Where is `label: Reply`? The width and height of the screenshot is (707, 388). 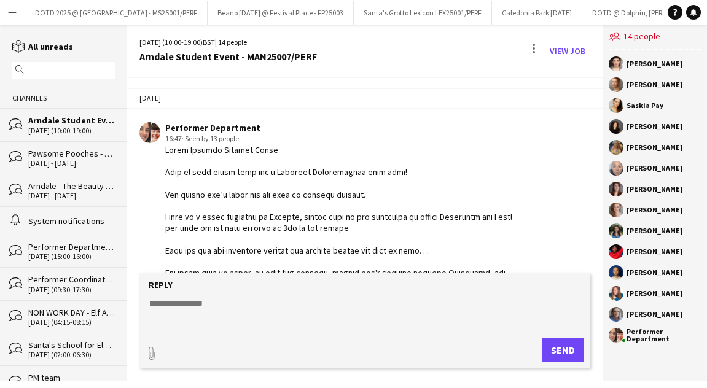 label: Reply is located at coordinates (160, 285).